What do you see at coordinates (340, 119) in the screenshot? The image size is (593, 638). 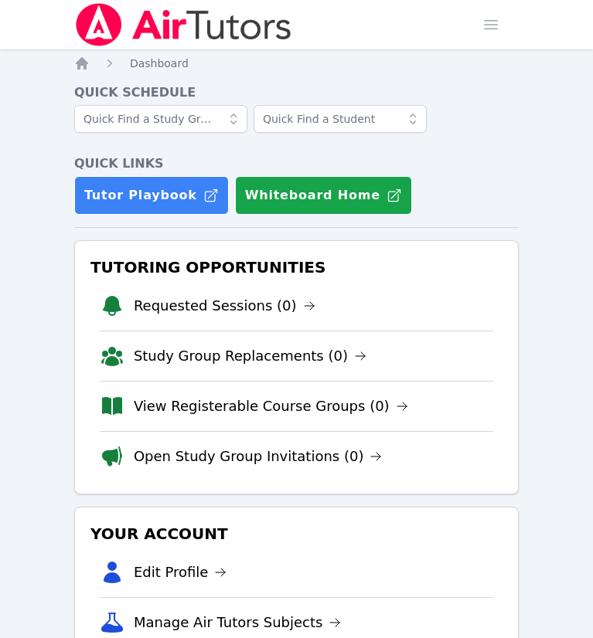 I see `input: Quick Find a Student` at bounding box center [340, 119].